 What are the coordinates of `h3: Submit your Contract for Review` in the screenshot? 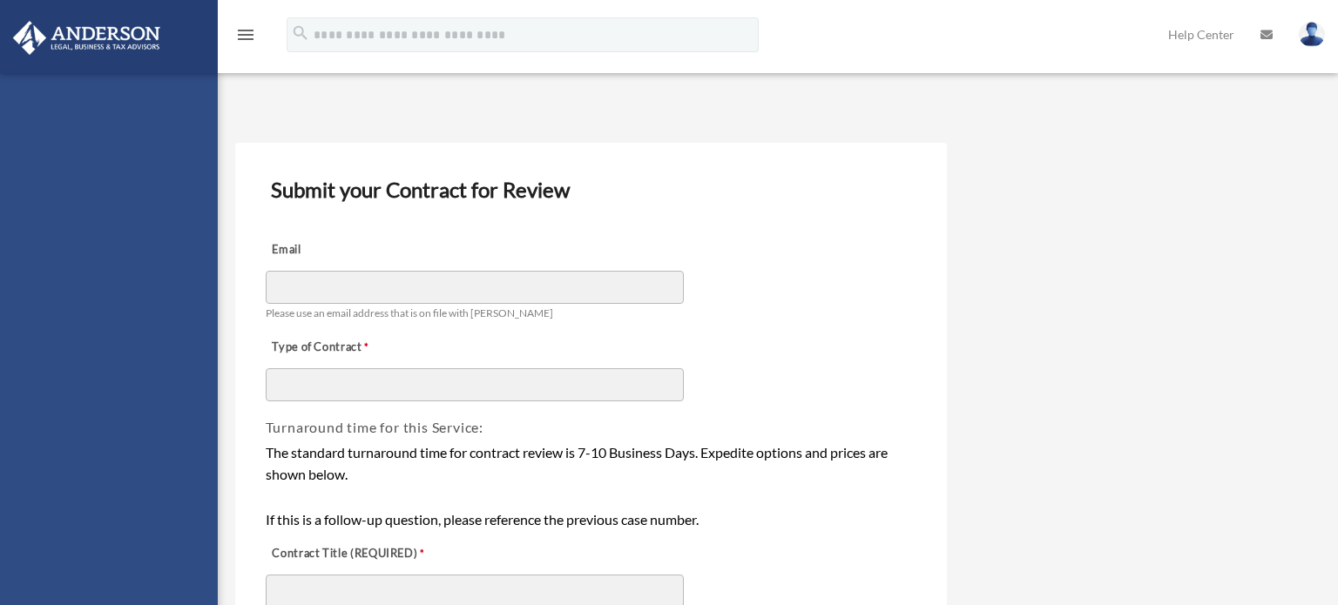 It's located at (591, 190).